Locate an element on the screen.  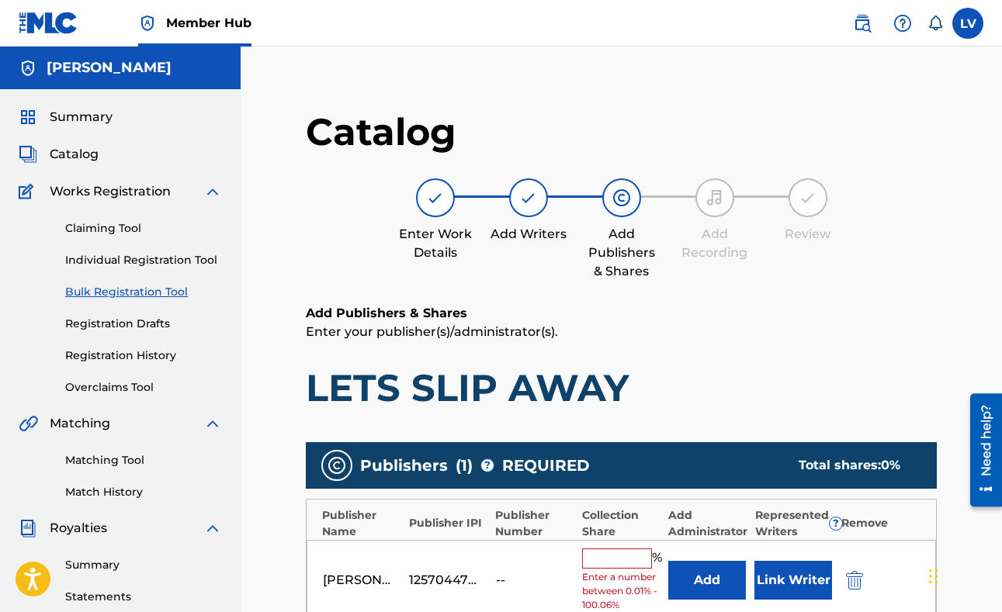
div: Add Writers is located at coordinates (528, 234).